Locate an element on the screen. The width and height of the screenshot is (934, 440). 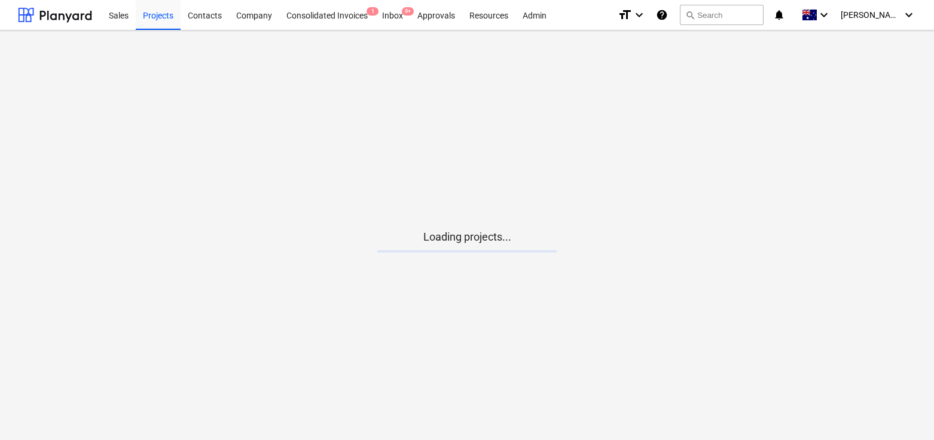
span: 1 is located at coordinates (372, 11).